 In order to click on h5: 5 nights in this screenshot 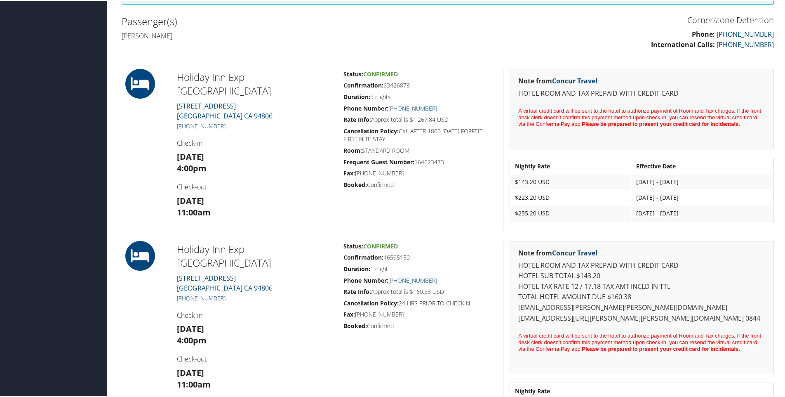, I will do `click(420, 96)`.